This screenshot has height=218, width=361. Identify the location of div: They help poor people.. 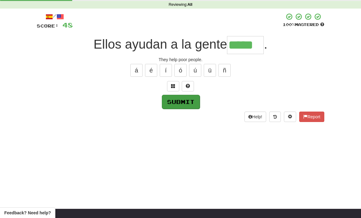
(181, 60).